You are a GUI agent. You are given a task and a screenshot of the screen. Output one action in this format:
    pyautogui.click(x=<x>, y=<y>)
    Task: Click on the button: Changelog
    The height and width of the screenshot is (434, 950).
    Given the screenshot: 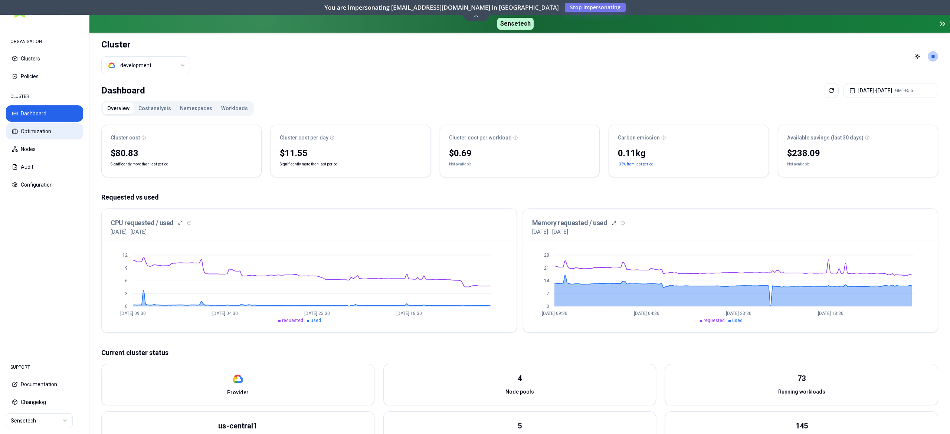 What is the action you would take?
    pyautogui.click(x=45, y=402)
    